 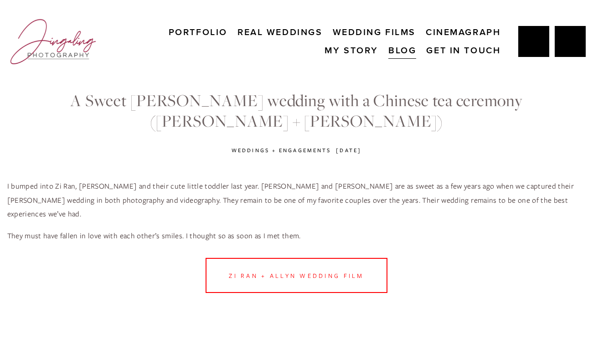 I want to click on a: Wedding Films, so click(x=374, y=33).